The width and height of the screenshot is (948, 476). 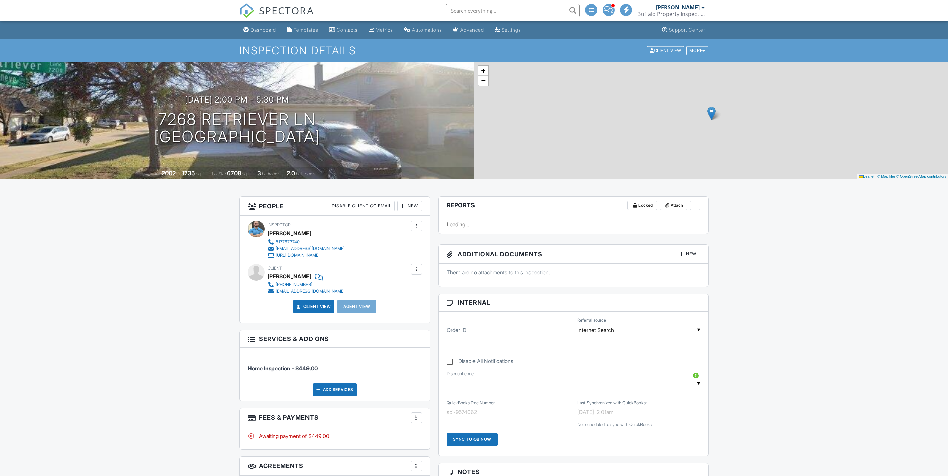 I want to click on a: Zoom out, so click(x=483, y=81).